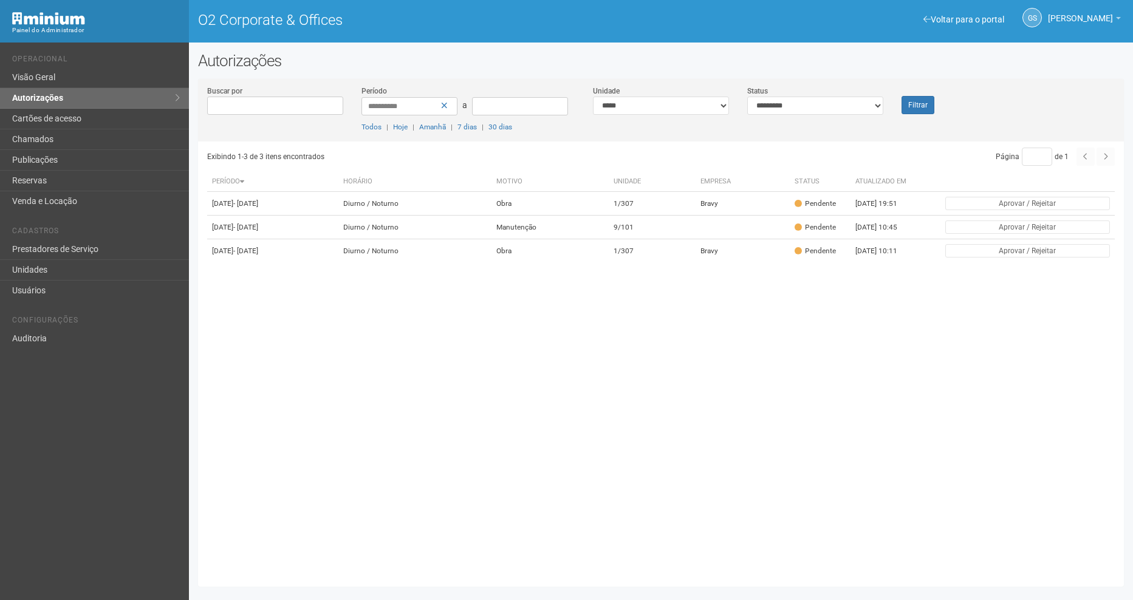  What do you see at coordinates (415, 182) in the screenshot?
I see `th: Horário` at bounding box center [415, 182].